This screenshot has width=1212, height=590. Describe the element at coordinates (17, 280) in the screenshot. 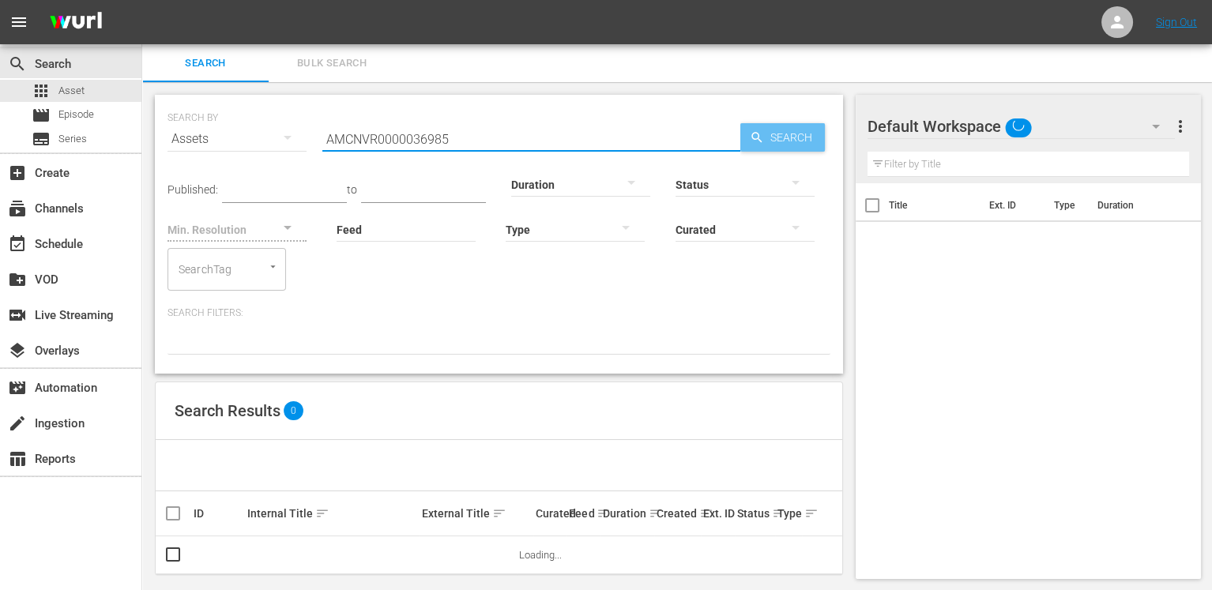

I see `span: VOD` at that location.